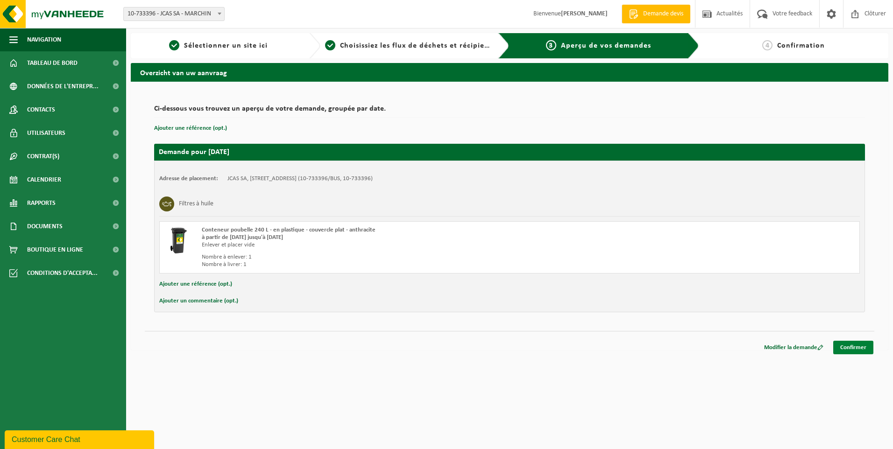 The width and height of the screenshot is (893, 449). What do you see at coordinates (45, 226) in the screenshot?
I see `span: Documents` at bounding box center [45, 226].